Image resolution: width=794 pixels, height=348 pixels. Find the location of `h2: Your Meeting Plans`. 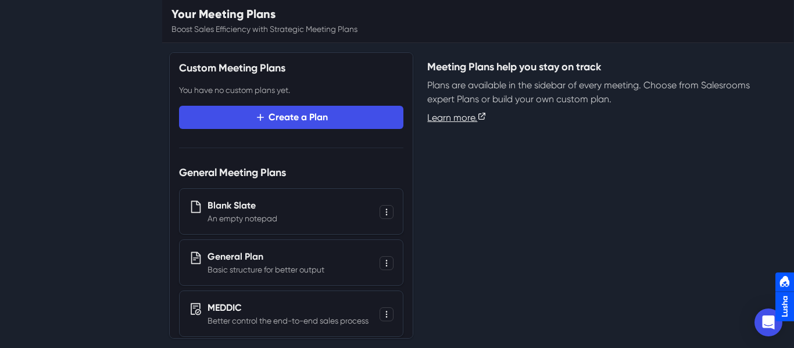

h2: Your Meeting Plans is located at coordinates (264, 14).